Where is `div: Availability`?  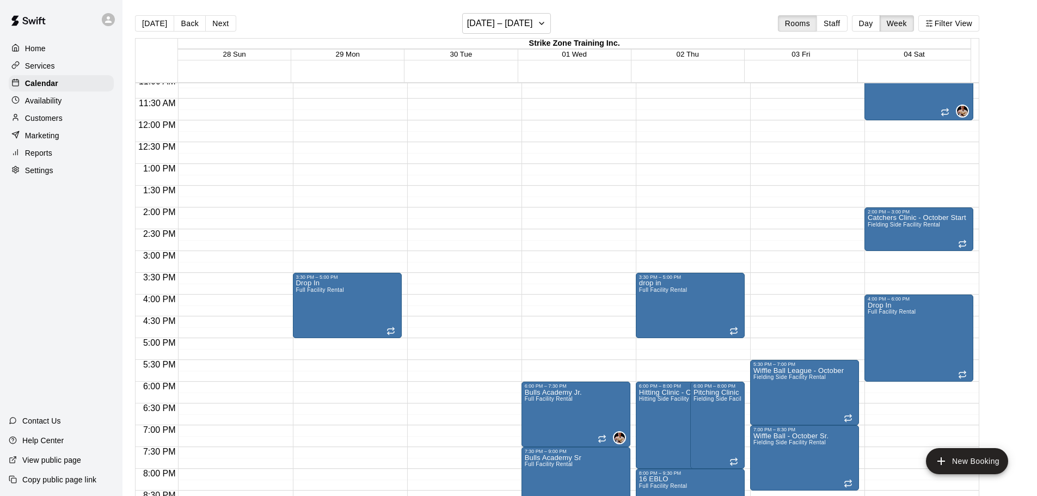 div: Availability is located at coordinates (61, 101).